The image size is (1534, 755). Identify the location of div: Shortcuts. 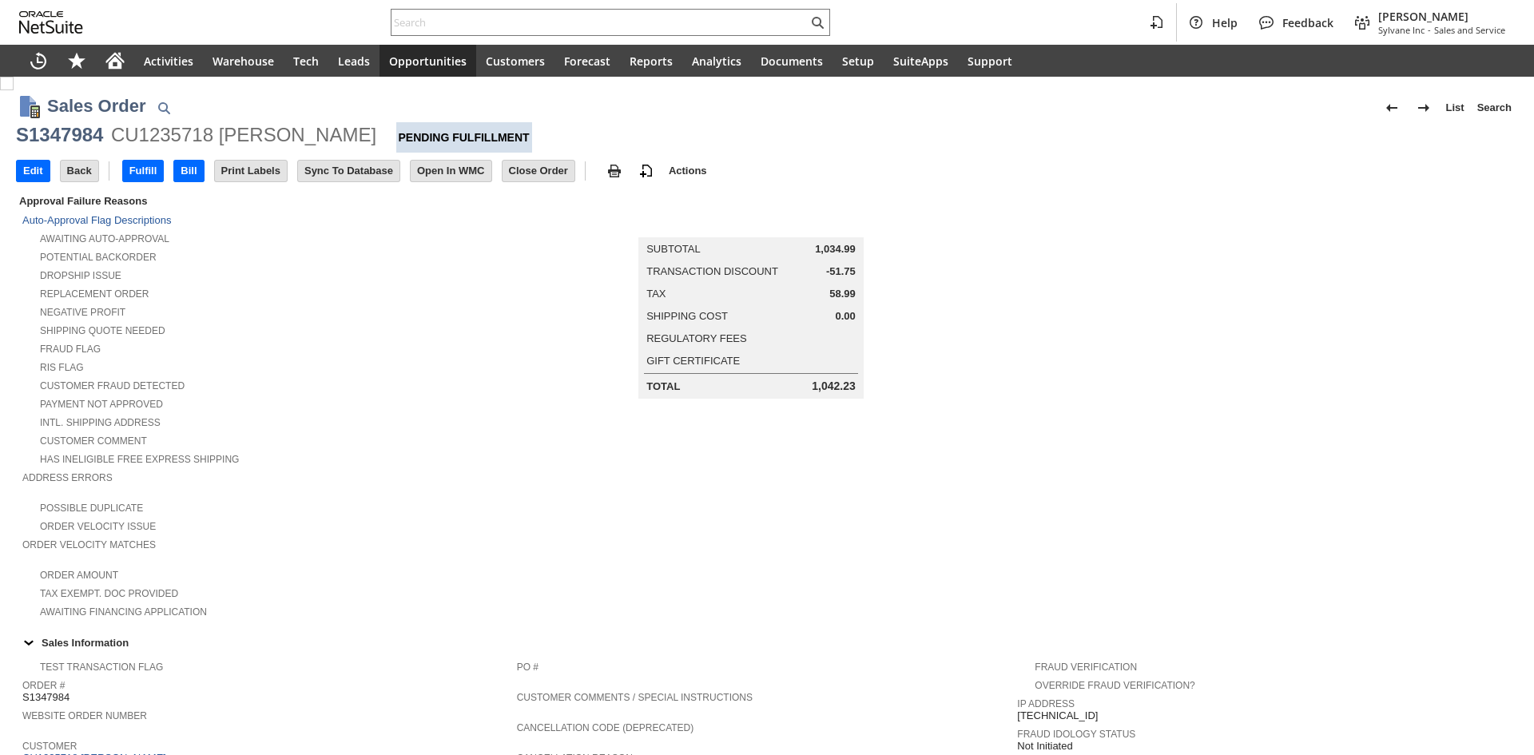
(77, 61).